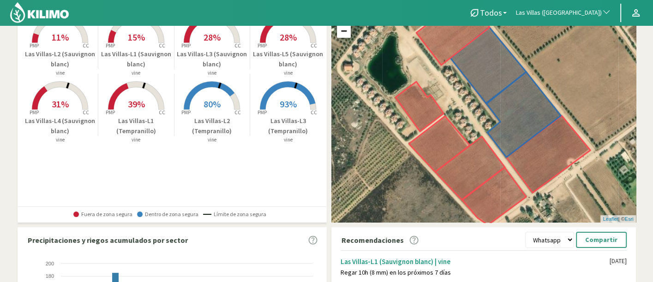 Image resolution: width=653 pixels, height=282 pixels. I want to click on p: Las Villas-L3 (Sauvignon blanc), so click(212, 59).